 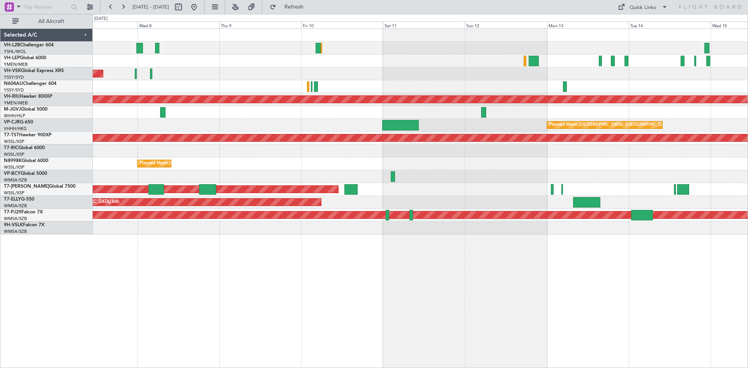 I want to click on span: VP-CJR, so click(x=12, y=122).